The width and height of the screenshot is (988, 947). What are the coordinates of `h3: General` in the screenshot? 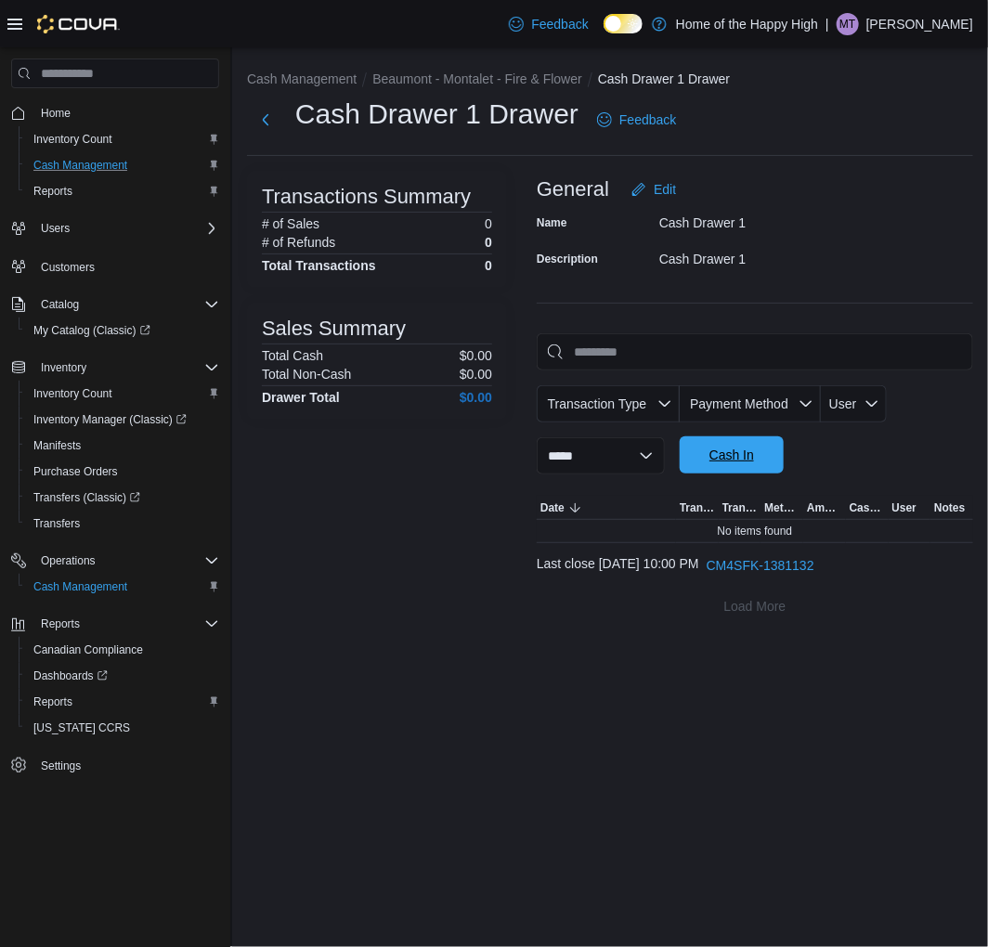 It's located at (573, 189).